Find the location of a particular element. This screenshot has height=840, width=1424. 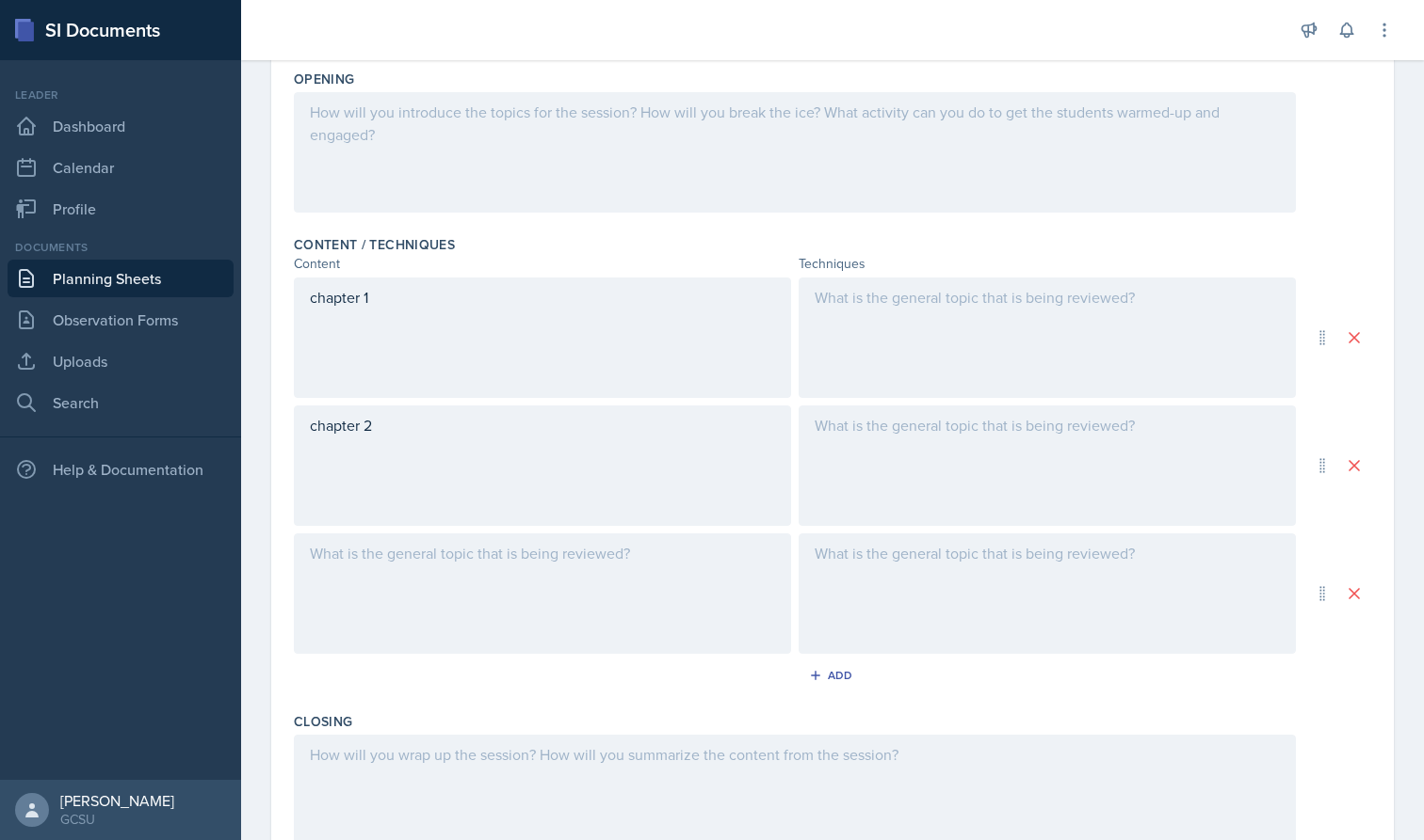

a: Observation Forms is located at coordinates (120, 320).